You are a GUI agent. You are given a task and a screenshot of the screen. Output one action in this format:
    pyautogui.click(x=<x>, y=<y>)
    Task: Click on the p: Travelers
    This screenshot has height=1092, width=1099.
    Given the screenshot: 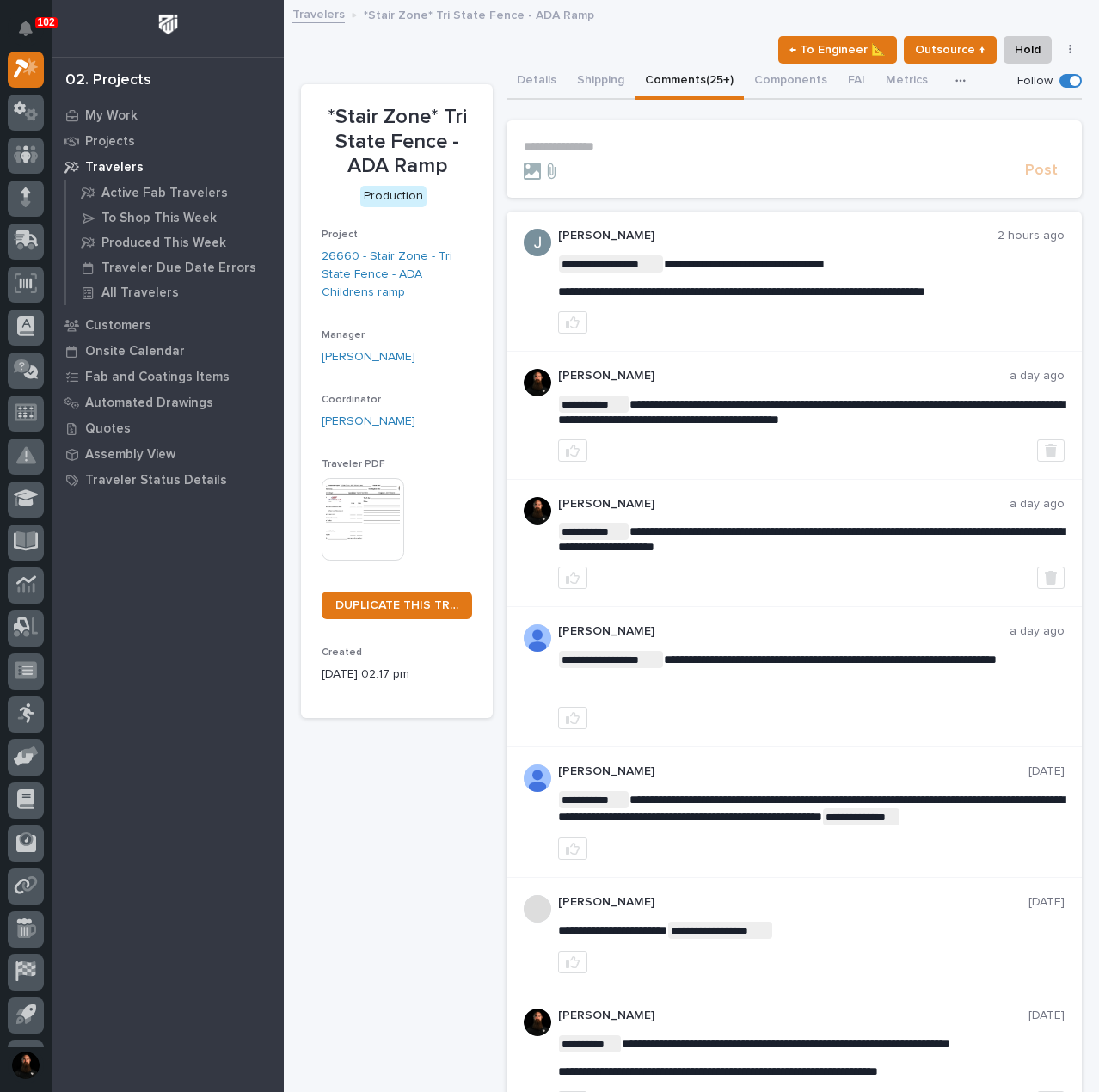 What is the action you would take?
    pyautogui.click(x=115, y=167)
    